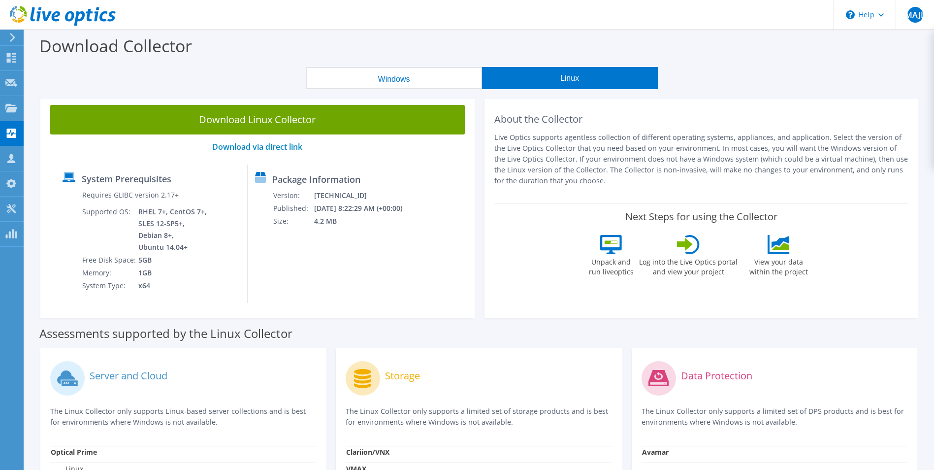  I want to click on strong: Clariion/VNX, so click(368, 451).